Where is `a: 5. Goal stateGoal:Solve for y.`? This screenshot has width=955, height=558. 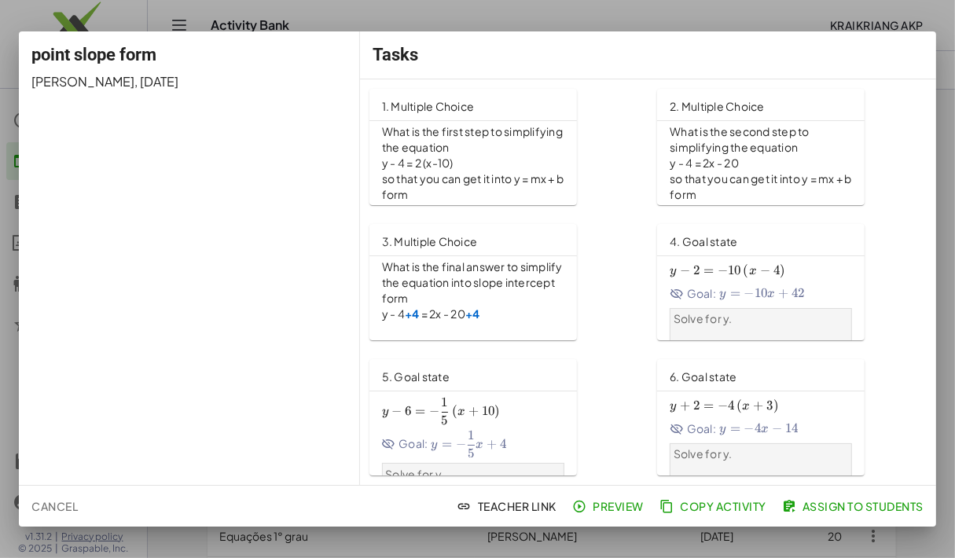
a: 5. Goal stateGoal:Solve for y. is located at coordinates (504, 418).